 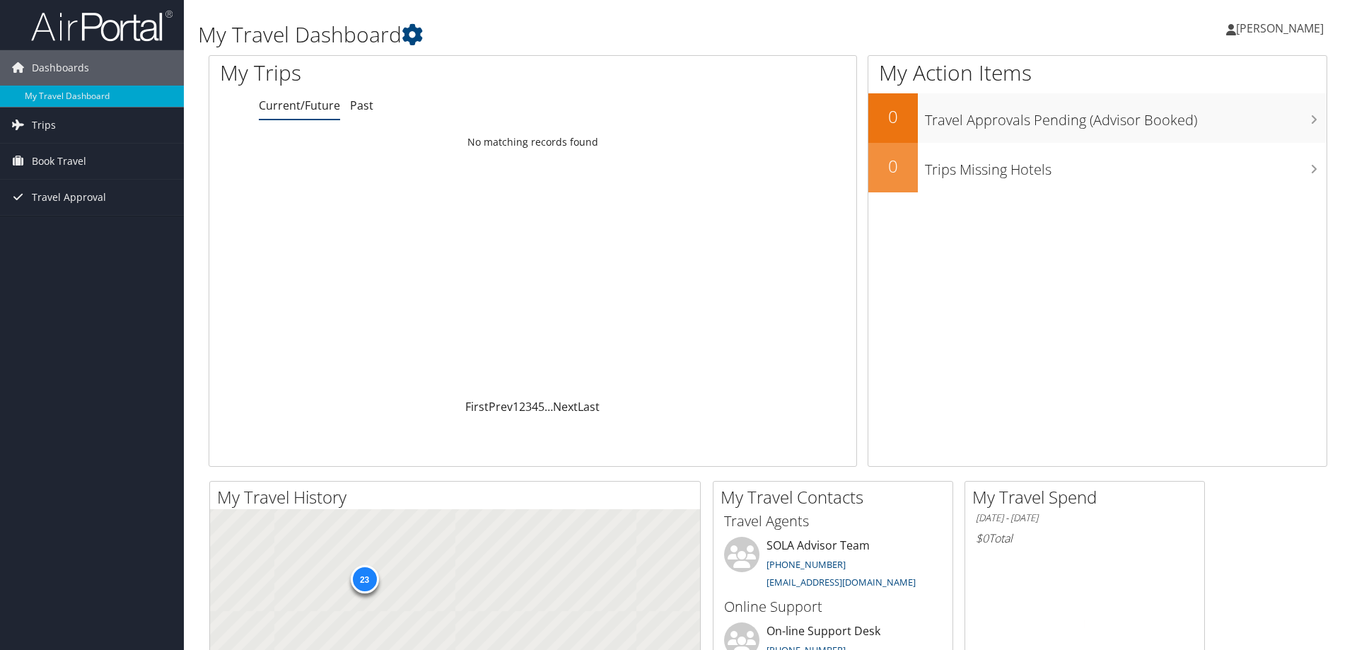 What do you see at coordinates (1084, 538) in the screenshot?
I see `h6: Total` at bounding box center [1084, 538].